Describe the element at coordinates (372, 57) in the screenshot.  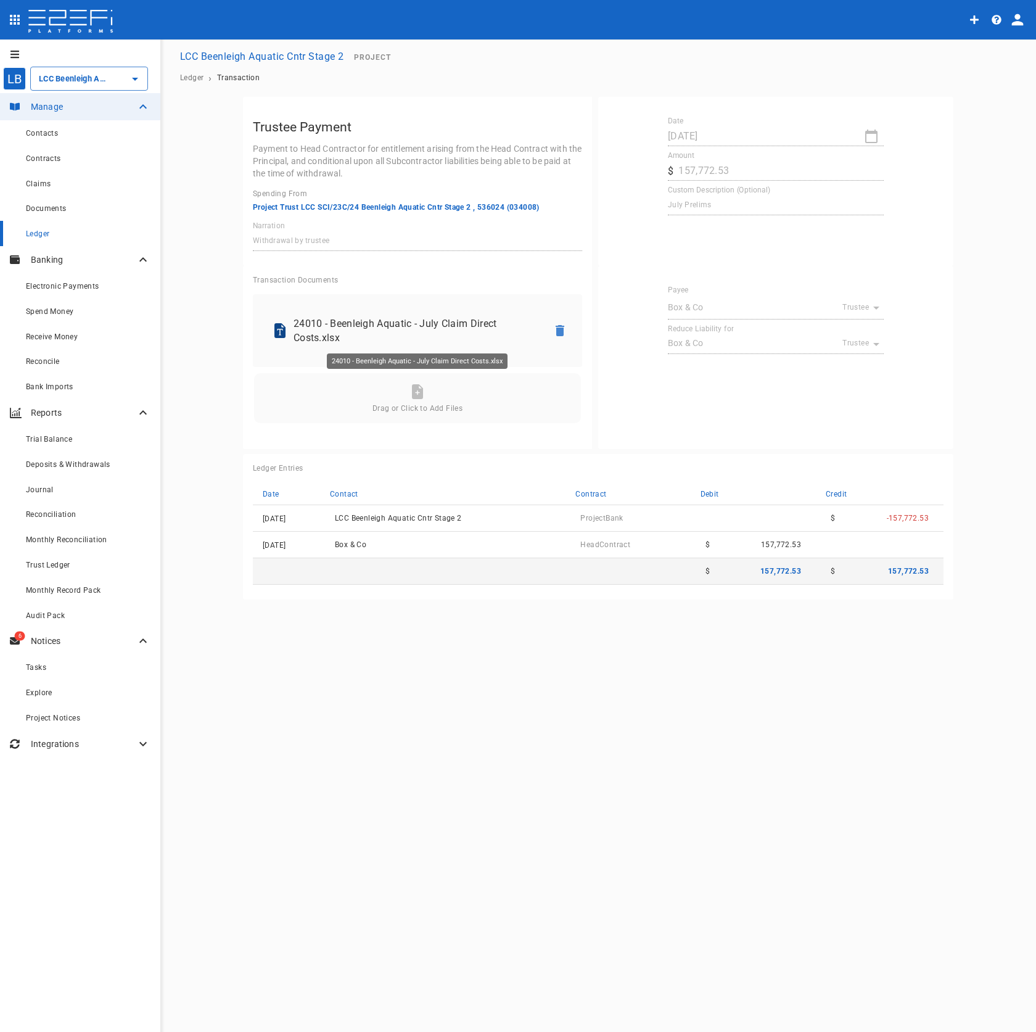
I see `span: Project` at that location.